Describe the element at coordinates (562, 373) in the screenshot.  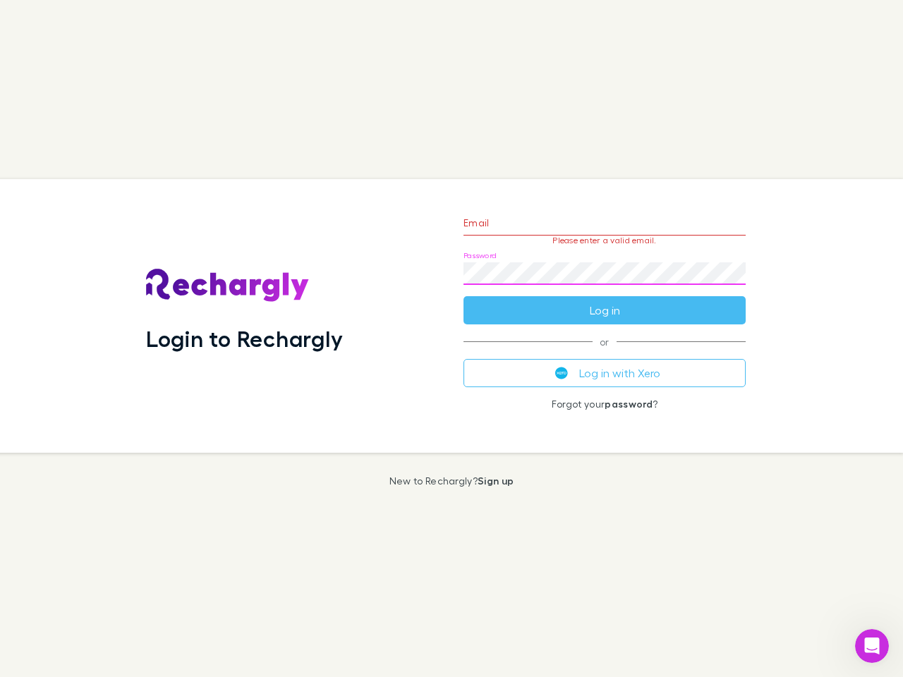
I see `img: Xero's logo` at that location.